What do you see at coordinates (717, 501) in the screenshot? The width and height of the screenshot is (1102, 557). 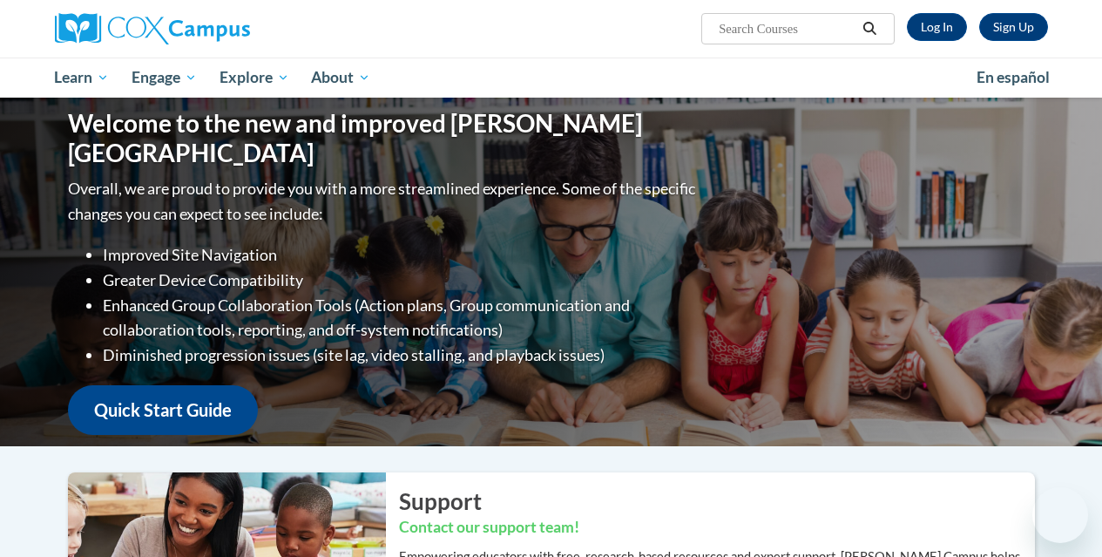 I see `h2: Support` at bounding box center [717, 501].